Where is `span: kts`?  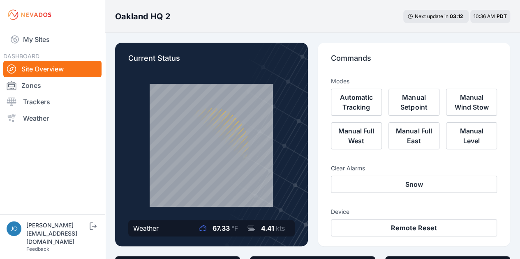
span: kts is located at coordinates (280, 229).